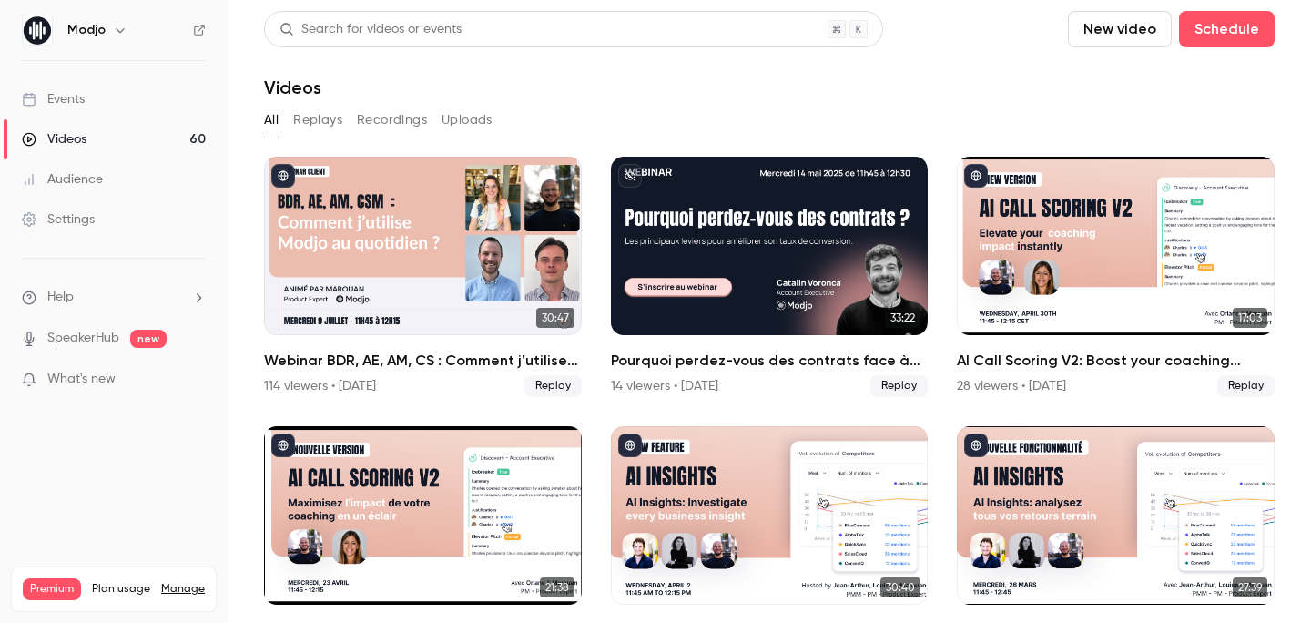 The height and width of the screenshot is (623, 1311). What do you see at coordinates (557, 587) in the screenshot?
I see `span: 21:38` at bounding box center [557, 587].